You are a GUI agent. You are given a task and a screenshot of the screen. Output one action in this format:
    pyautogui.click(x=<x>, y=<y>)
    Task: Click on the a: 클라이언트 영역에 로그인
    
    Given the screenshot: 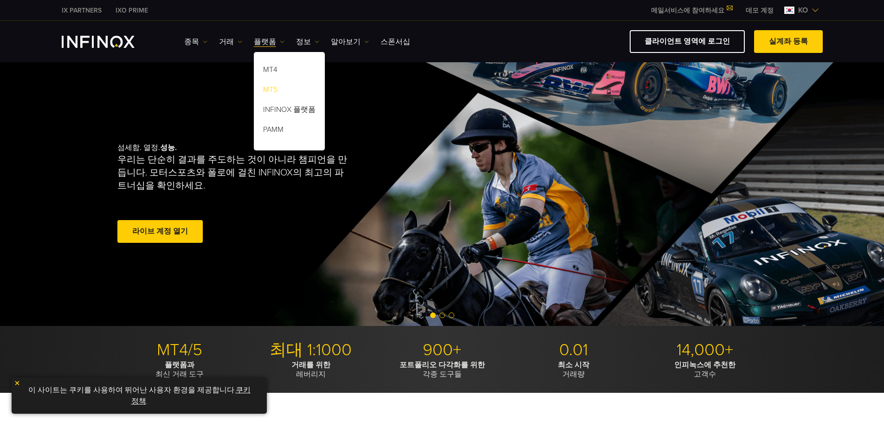 What is the action you would take?
    pyautogui.click(x=687, y=41)
    